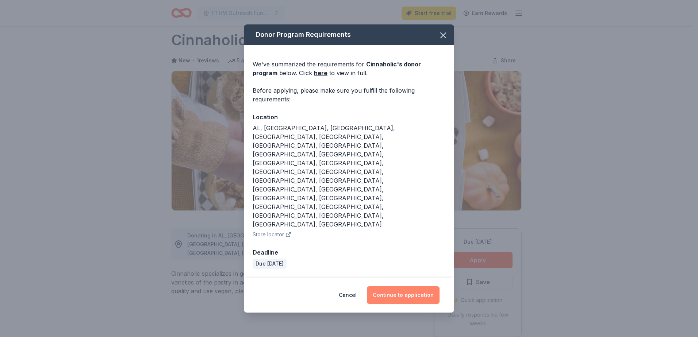  Describe the element at coordinates (349, 69) in the screenshot. I see `div: We've summarized the requirements for below. Click to view in full.` at that location.